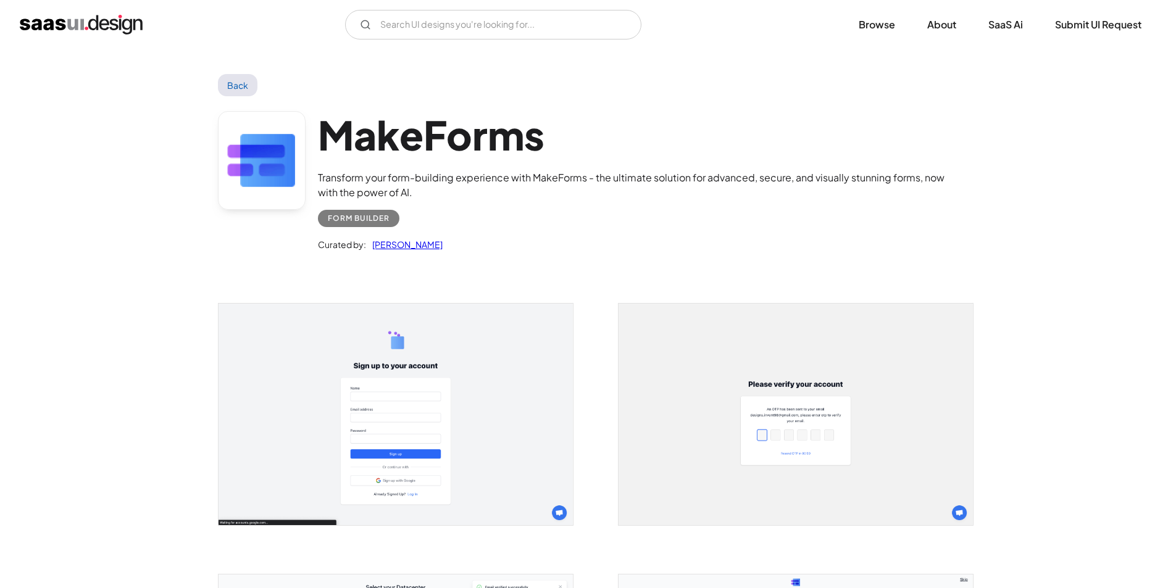  What do you see at coordinates (359, 218) in the screenshot?
I see `div: Form Builder` at bounding box center [359, 218].